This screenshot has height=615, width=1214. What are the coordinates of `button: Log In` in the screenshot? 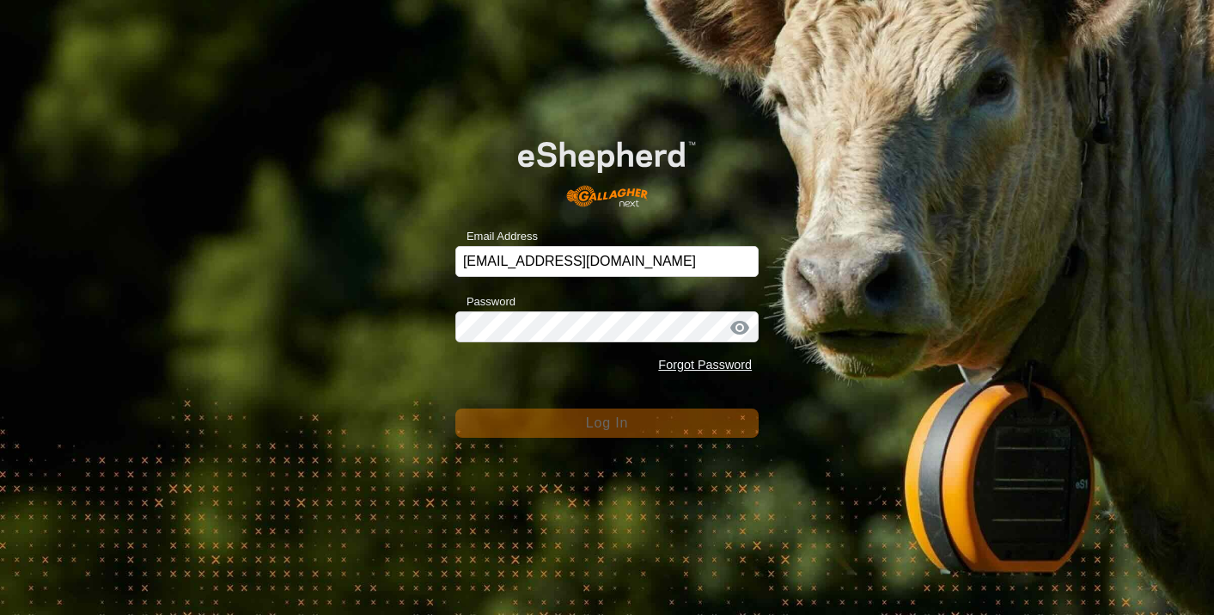 It's located at (607, 423).